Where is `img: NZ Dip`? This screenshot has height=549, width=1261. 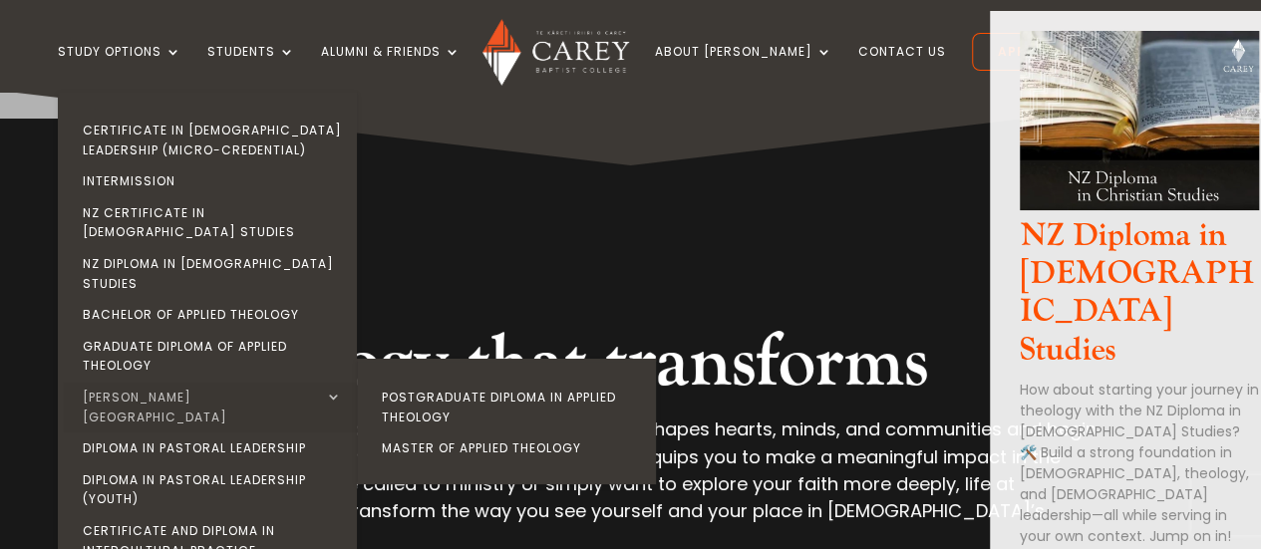
img: NZ Dip is located at coordinates (1139, 121).